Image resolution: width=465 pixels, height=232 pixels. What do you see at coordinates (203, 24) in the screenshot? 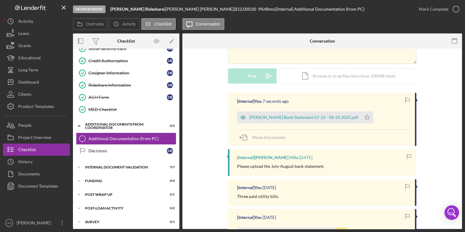
I see `button: Conversation` at bounding box center [203, 24].